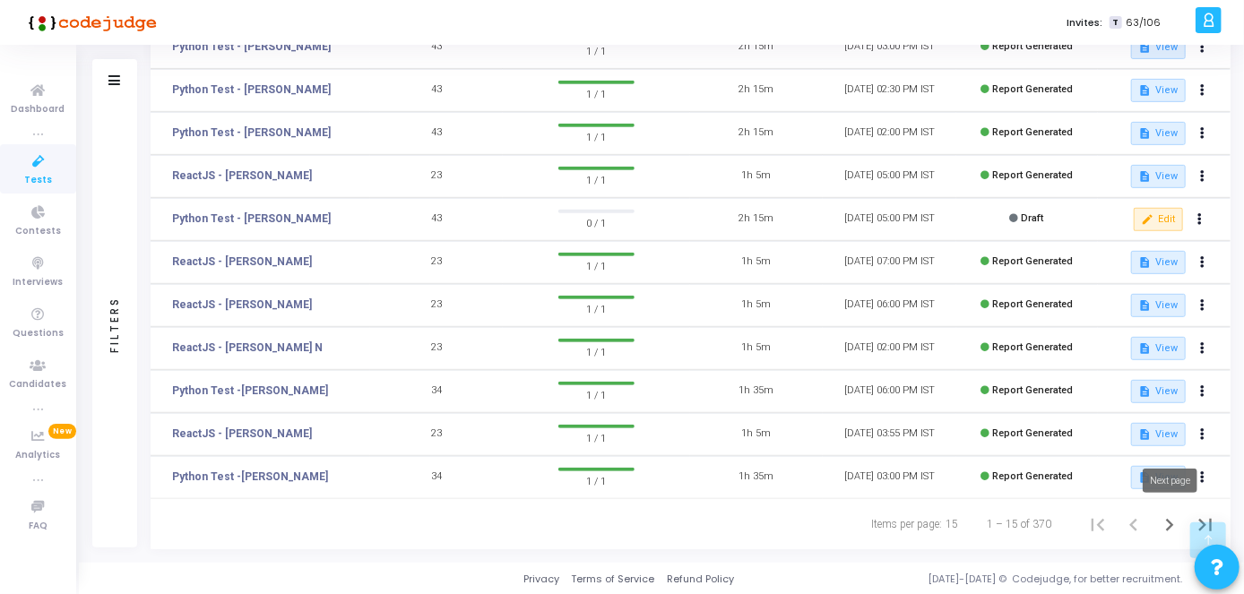 The height and width of the screenshot is (594, 1244). I want to click on span: Candidates, so click(39, 385).